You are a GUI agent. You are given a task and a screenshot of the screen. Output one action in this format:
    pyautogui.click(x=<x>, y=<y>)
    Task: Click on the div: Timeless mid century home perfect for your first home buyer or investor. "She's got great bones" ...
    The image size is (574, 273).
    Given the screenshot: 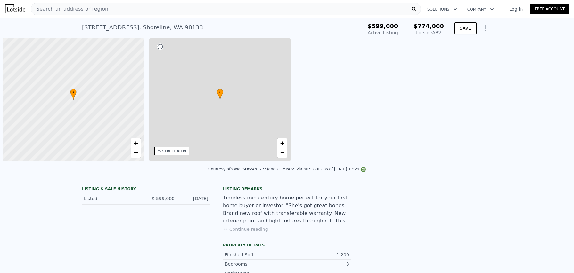 What is the action you would take?
    pyautogui.click(x=287, y=210)
    